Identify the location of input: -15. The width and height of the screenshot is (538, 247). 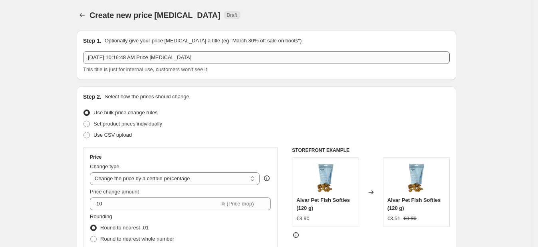
(154, 204).